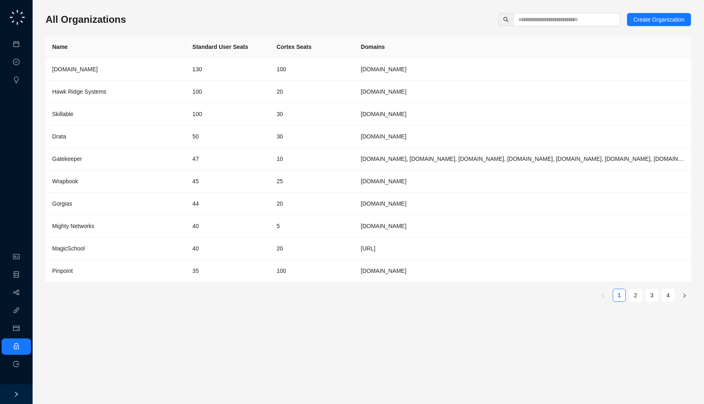  Describe the element at coordinates (228, 136) in the screenshot. I see `td: 50` at that location.